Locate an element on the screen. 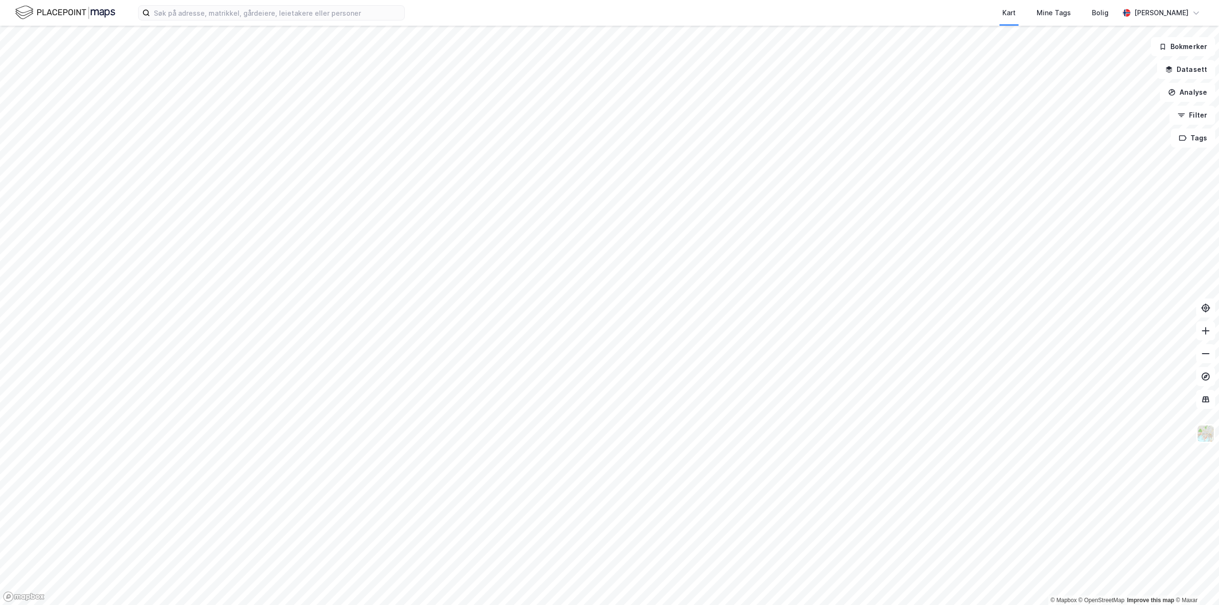  button: Filter is located at coordinates (1193, 115).